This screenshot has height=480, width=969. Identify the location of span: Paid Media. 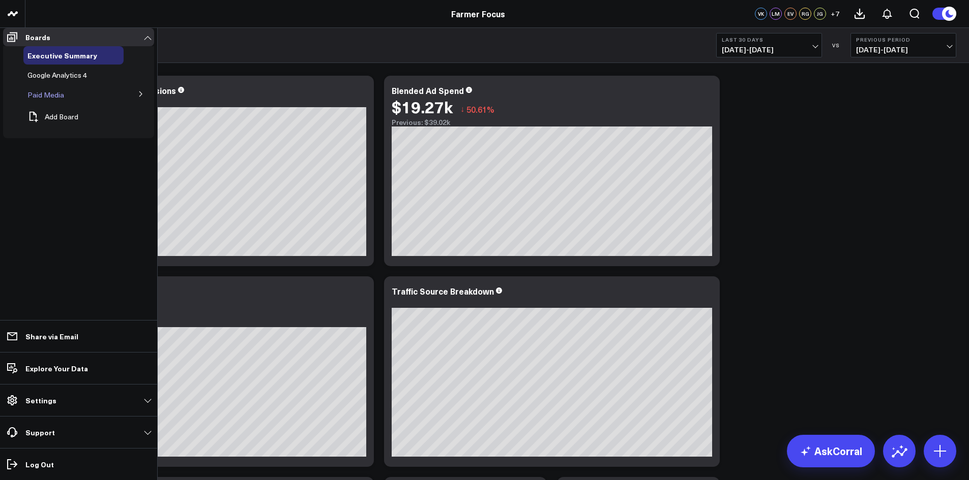
(46, 95).